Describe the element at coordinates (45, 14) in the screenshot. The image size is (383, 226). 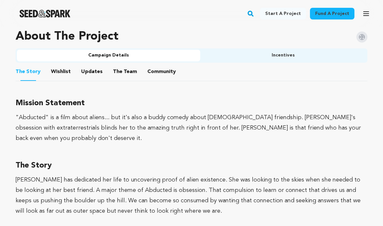
I see `a: Seed&Spark Homepage` at that location.